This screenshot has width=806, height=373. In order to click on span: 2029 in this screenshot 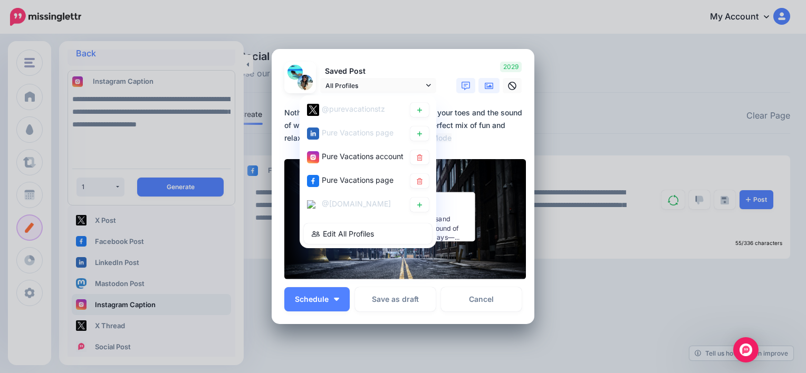, I will do `click(511, 67)`.